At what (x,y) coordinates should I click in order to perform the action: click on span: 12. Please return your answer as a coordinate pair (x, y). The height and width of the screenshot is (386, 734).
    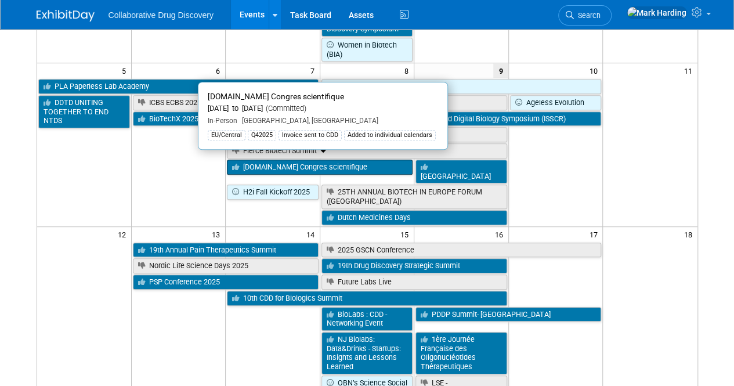
    Looking at the image, I should click on (124, 234).